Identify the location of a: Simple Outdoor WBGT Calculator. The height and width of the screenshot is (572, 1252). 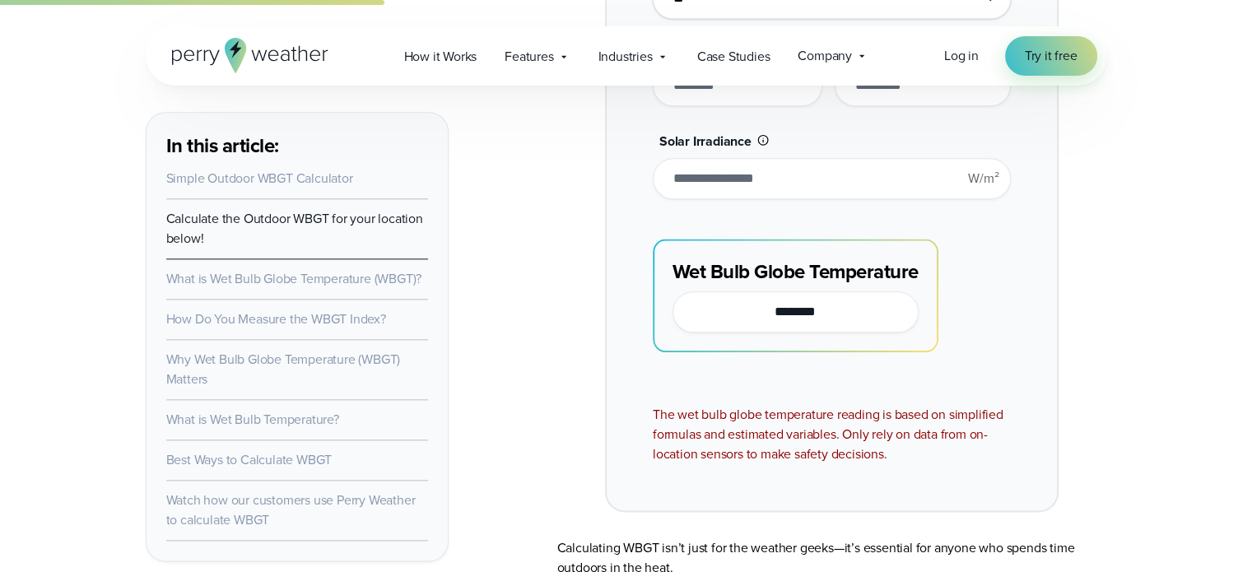
(259, 178).